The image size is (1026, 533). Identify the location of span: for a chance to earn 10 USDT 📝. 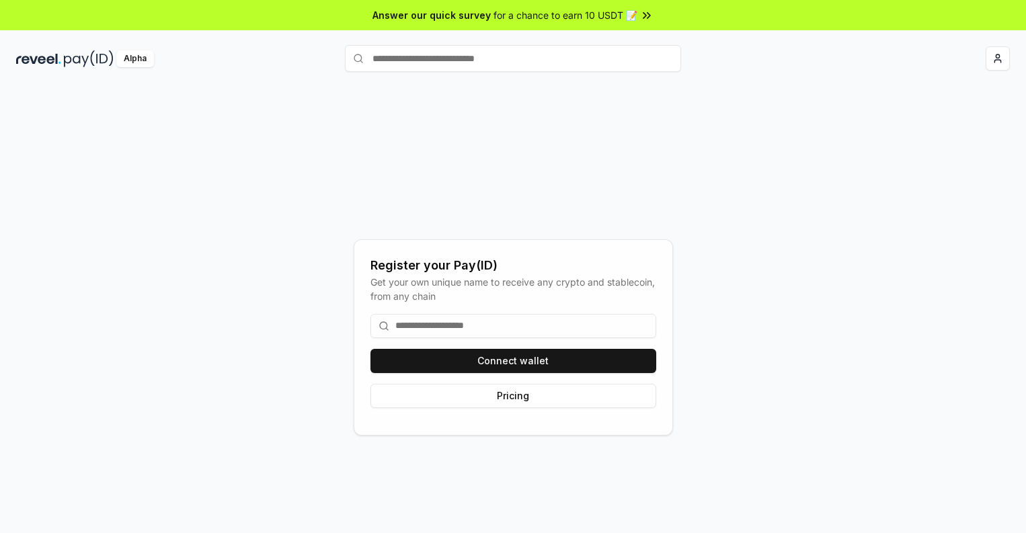
(565, 15).